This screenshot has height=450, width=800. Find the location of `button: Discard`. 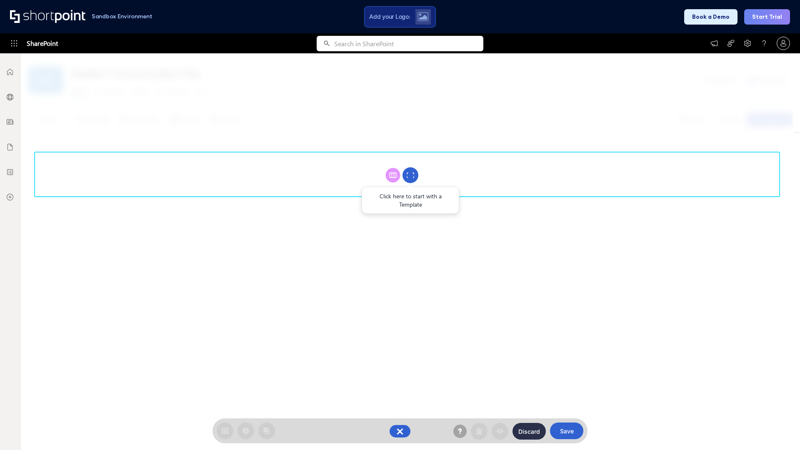

button: Discard is located at coordinates (529, 431).